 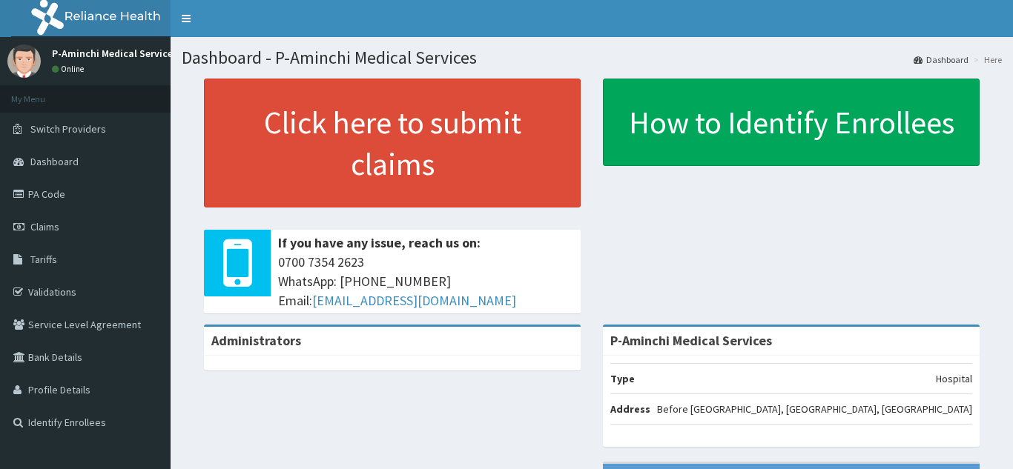 What do you see at coordinates (941, 59) in the screenshot?
I see `a: Dashboard` at bounding box center [941, 59].